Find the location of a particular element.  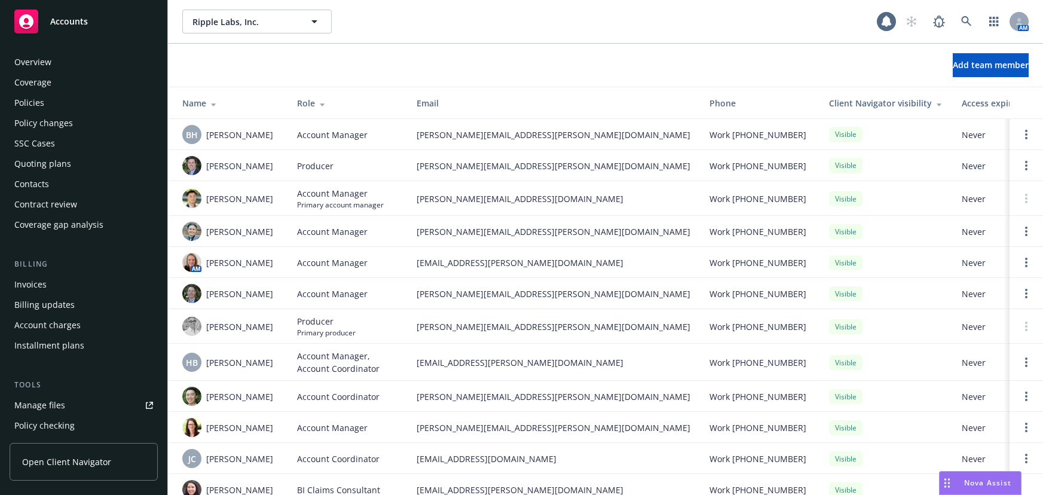

span: Open Client Navigator is located at coordinates (66, 461).